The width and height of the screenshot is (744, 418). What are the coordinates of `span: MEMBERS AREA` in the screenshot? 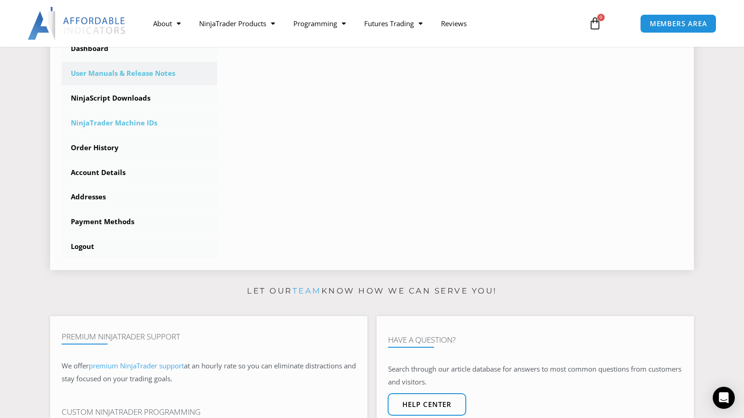 It's located at (678, 23).